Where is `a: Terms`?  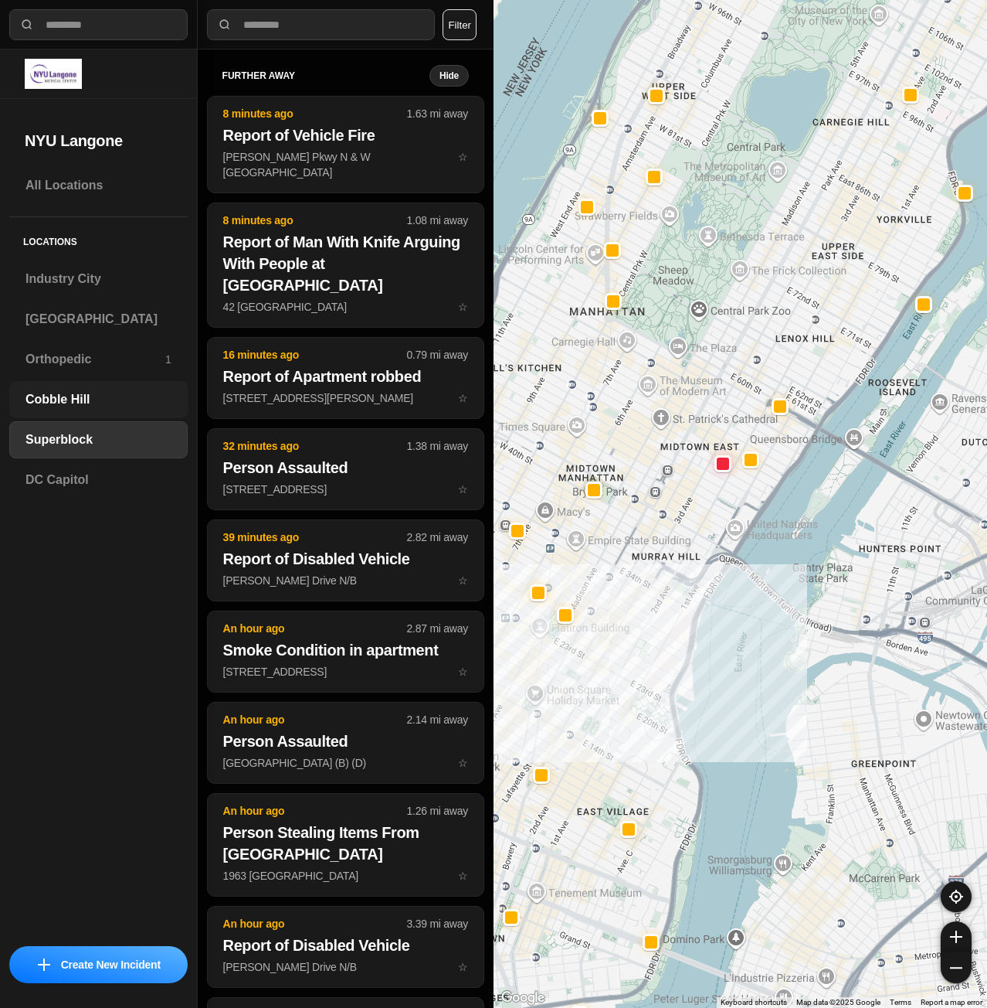 a: Terms is located at coordinates (901, 1001).